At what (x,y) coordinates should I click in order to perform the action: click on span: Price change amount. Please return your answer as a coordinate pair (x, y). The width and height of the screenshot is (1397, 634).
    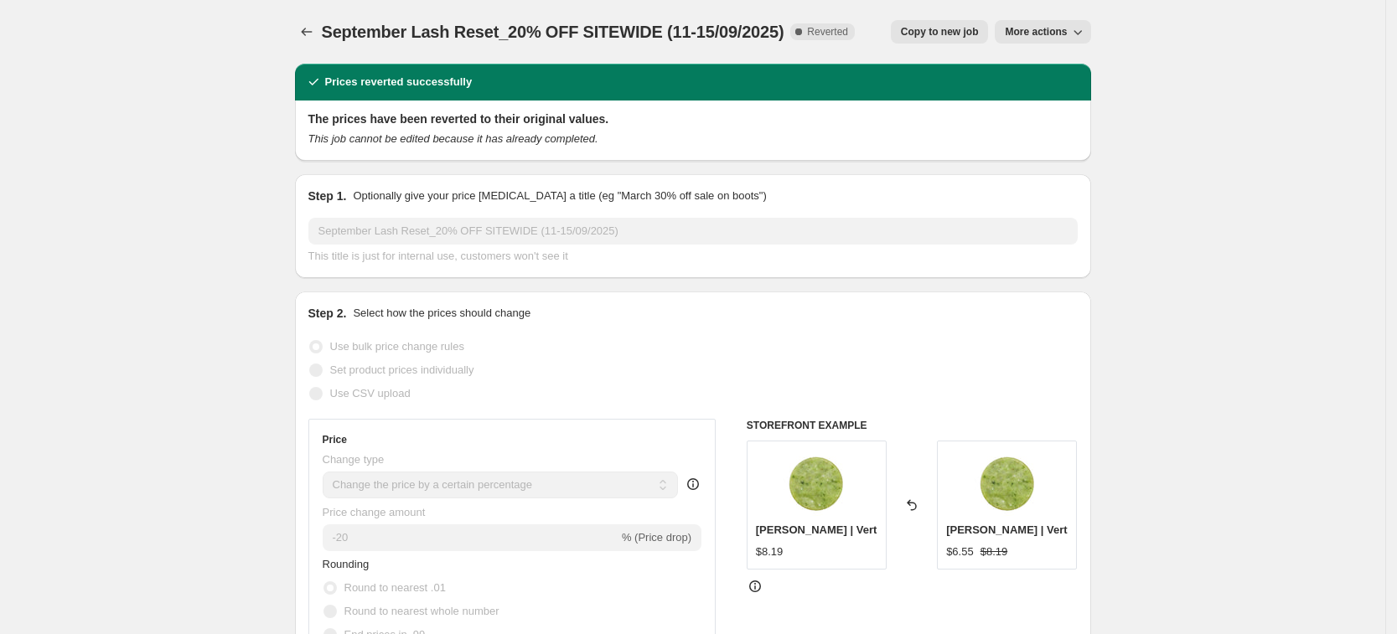
    Looking at the image, I should click on (374, 512).